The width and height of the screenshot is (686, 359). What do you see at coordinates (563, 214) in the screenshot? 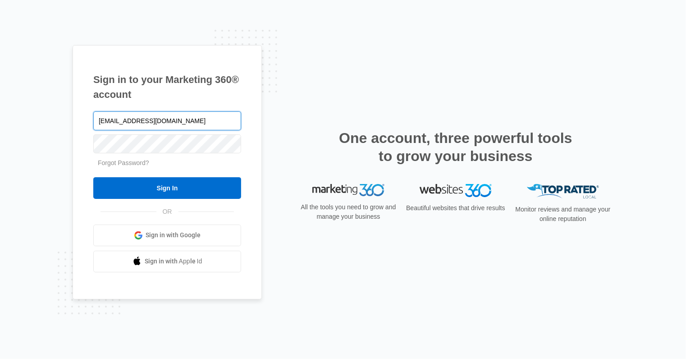
I see `p: Monitor reviews and manage your online reputation` at bounding box center [563, 214].